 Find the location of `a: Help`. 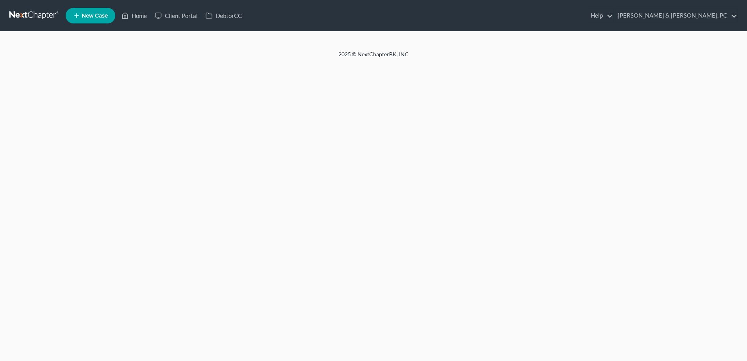

a: Help is located at coordinates (600, 16).